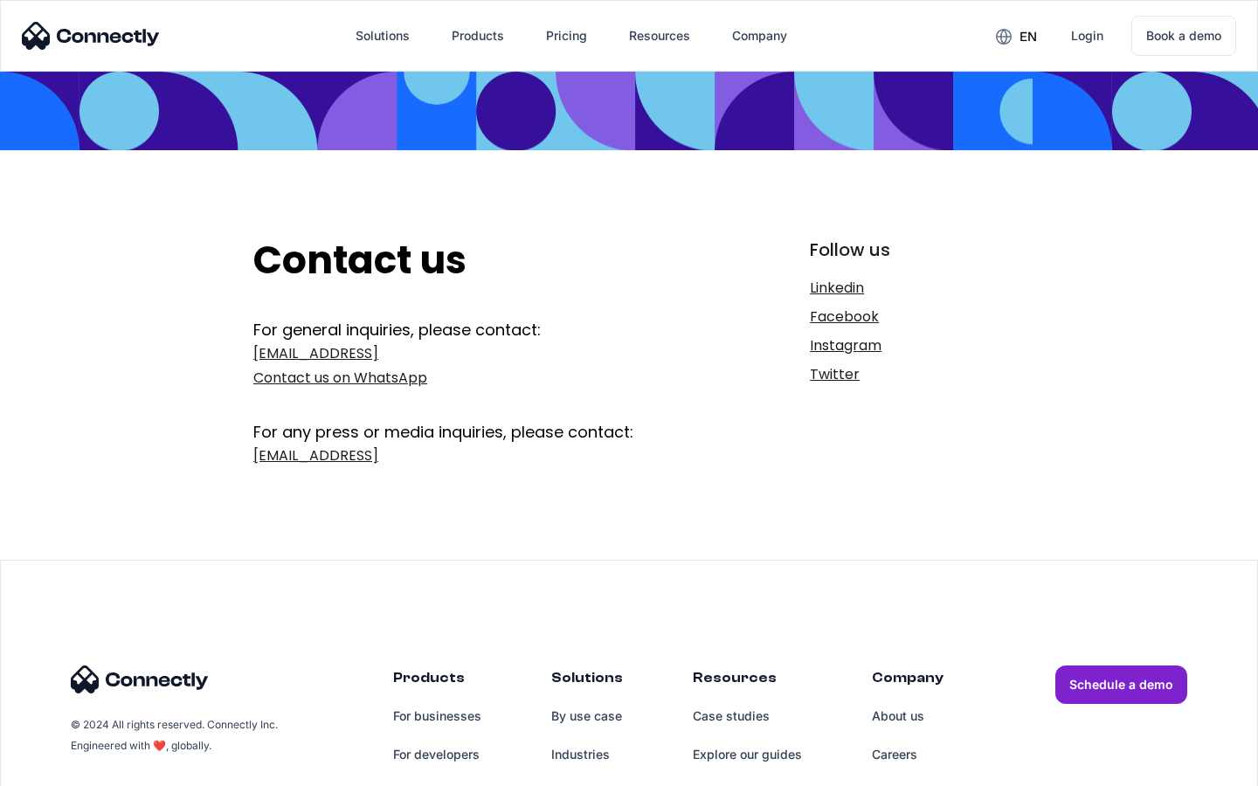  I want to click on h2: Contact us, so click(474, 260).